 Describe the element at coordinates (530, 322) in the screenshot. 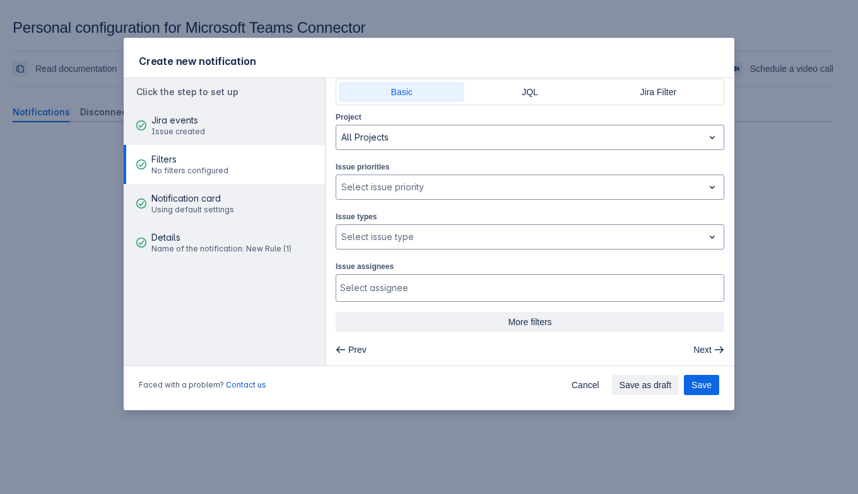

I see `span: More filters` at that location.